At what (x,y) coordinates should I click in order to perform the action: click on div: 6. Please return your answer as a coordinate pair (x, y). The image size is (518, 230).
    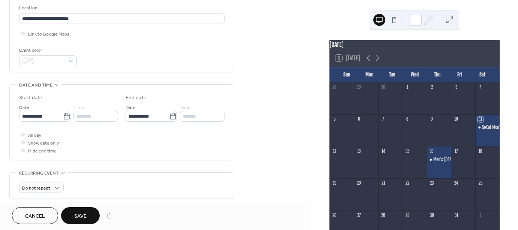
    Looking at the image, I should click on (359, 119).